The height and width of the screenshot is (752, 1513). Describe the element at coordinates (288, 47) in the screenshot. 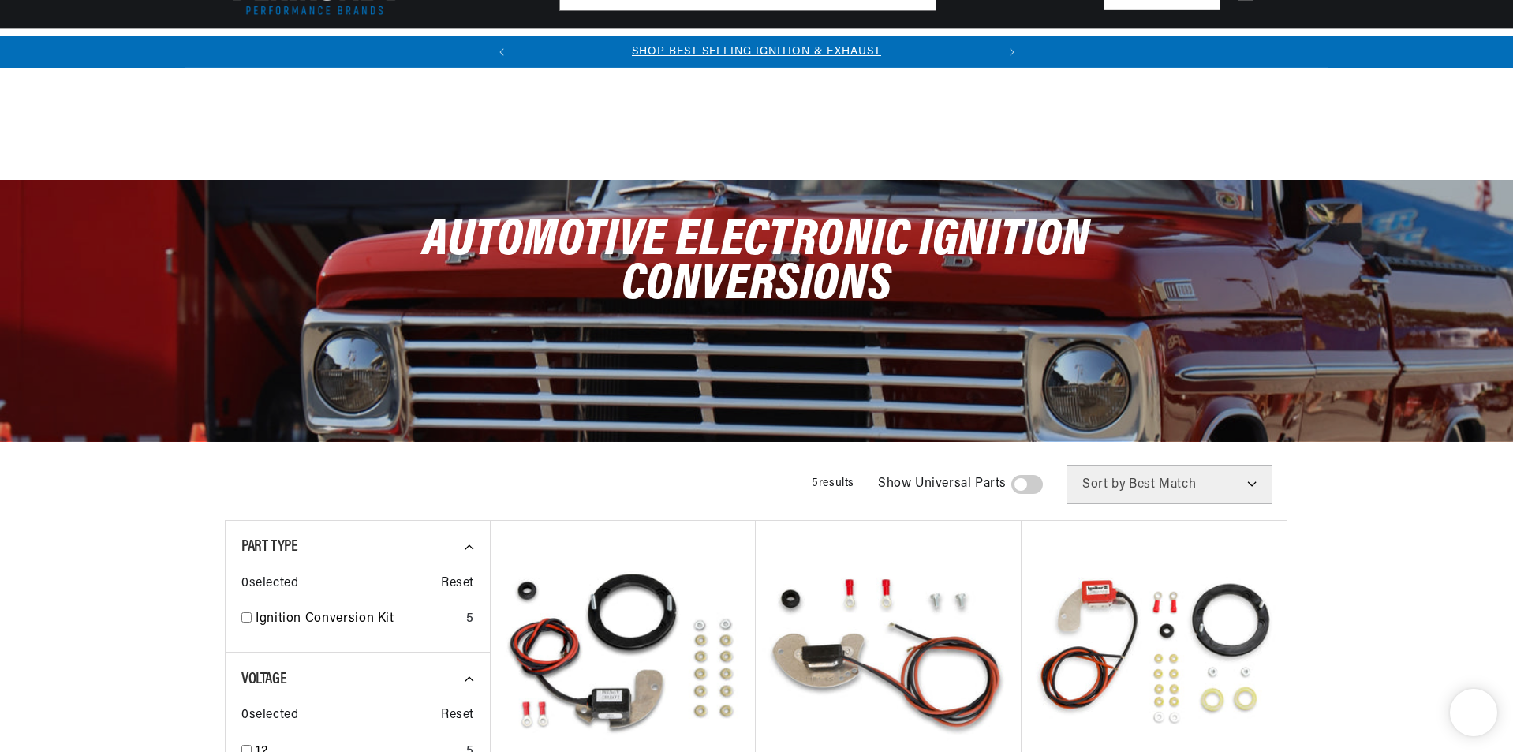

I see `summary: Ignition Conversions` at that location.